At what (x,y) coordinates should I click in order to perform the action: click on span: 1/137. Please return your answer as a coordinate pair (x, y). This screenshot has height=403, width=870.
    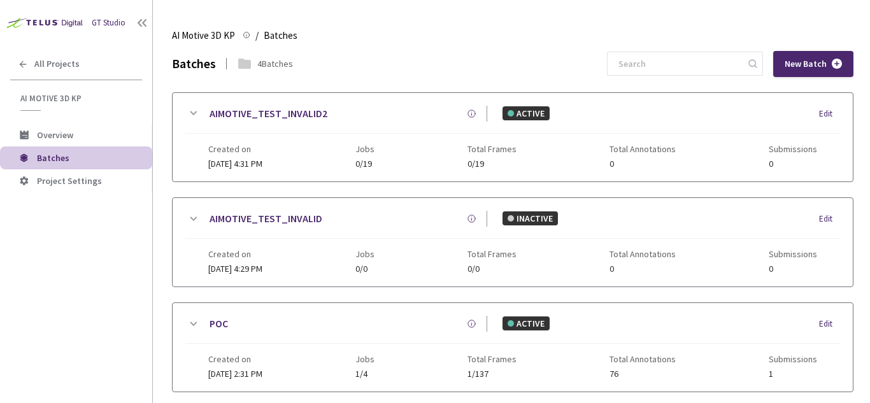
    Looking at the image, I should click on (492, 374).